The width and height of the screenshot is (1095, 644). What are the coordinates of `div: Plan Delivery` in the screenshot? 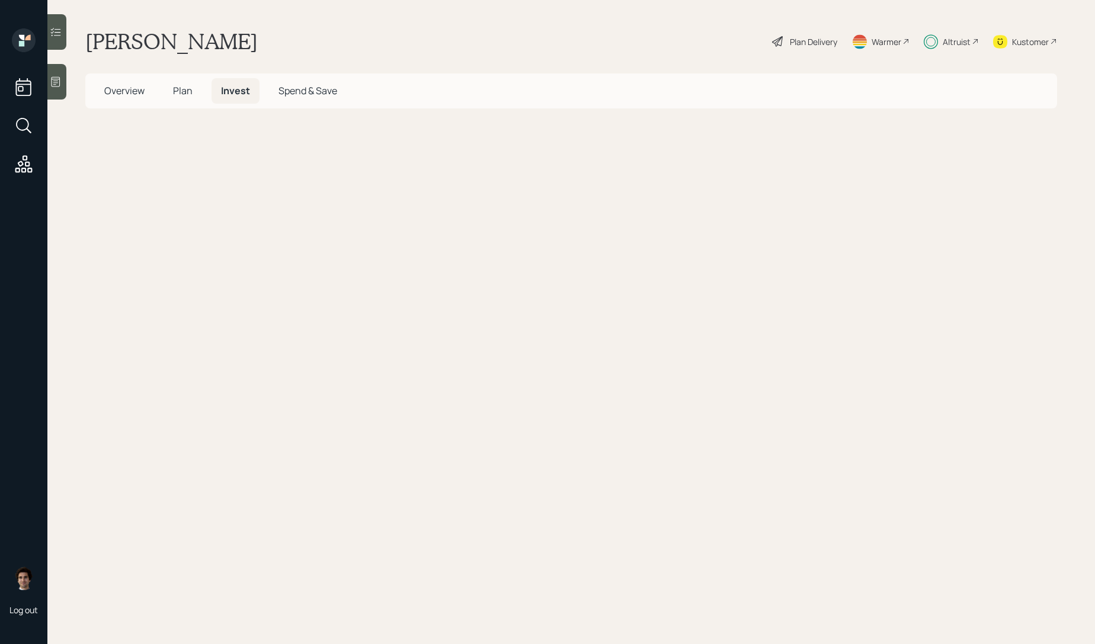 It's located at (813, 41).